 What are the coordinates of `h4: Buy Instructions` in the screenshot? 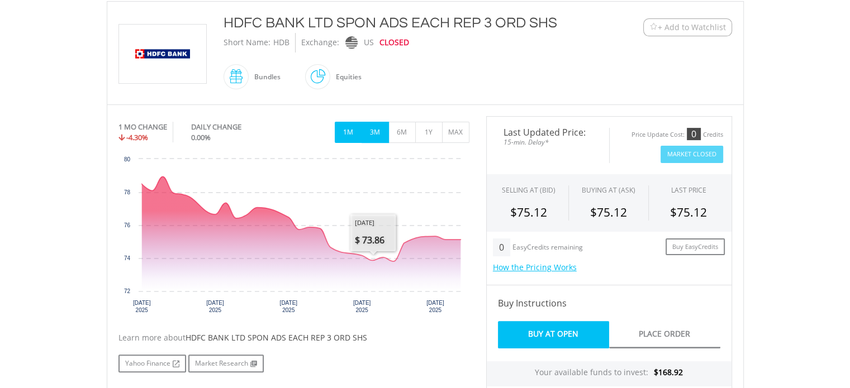 It's located at (609, 303).